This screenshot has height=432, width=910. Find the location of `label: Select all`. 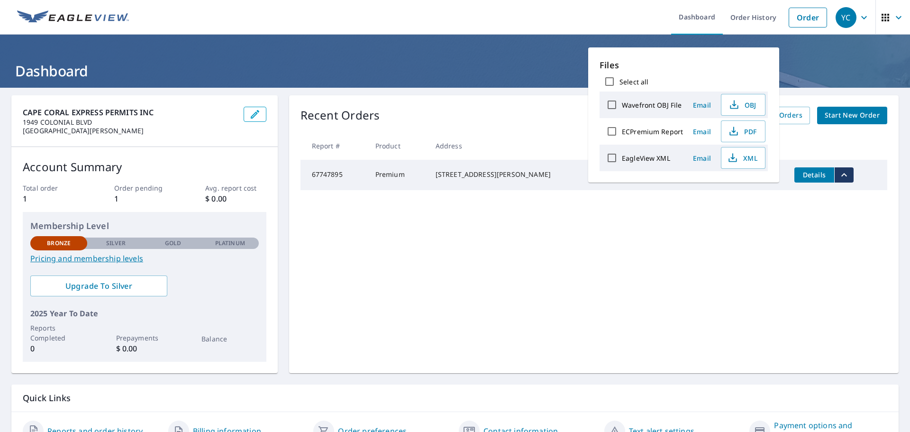

label: Select all is located at coordinates (634, 82).